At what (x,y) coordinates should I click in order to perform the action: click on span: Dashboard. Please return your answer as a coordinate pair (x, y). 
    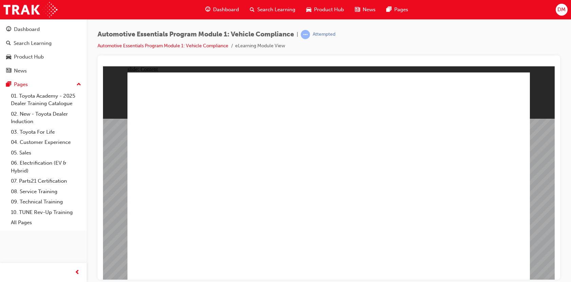
    Looking at the image, I should click on (226, 10).